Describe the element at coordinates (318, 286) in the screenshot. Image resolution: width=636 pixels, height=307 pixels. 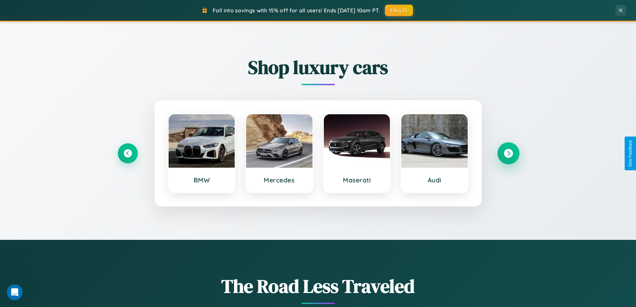
I see `h1: The Road Less Traveled` at that location.